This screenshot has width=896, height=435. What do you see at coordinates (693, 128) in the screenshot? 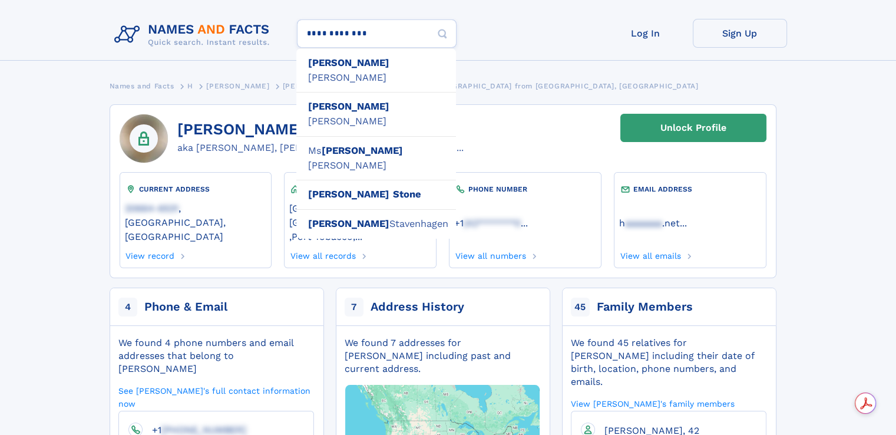
I see `a: Unlock Profile` at bounding box center [693, 128].